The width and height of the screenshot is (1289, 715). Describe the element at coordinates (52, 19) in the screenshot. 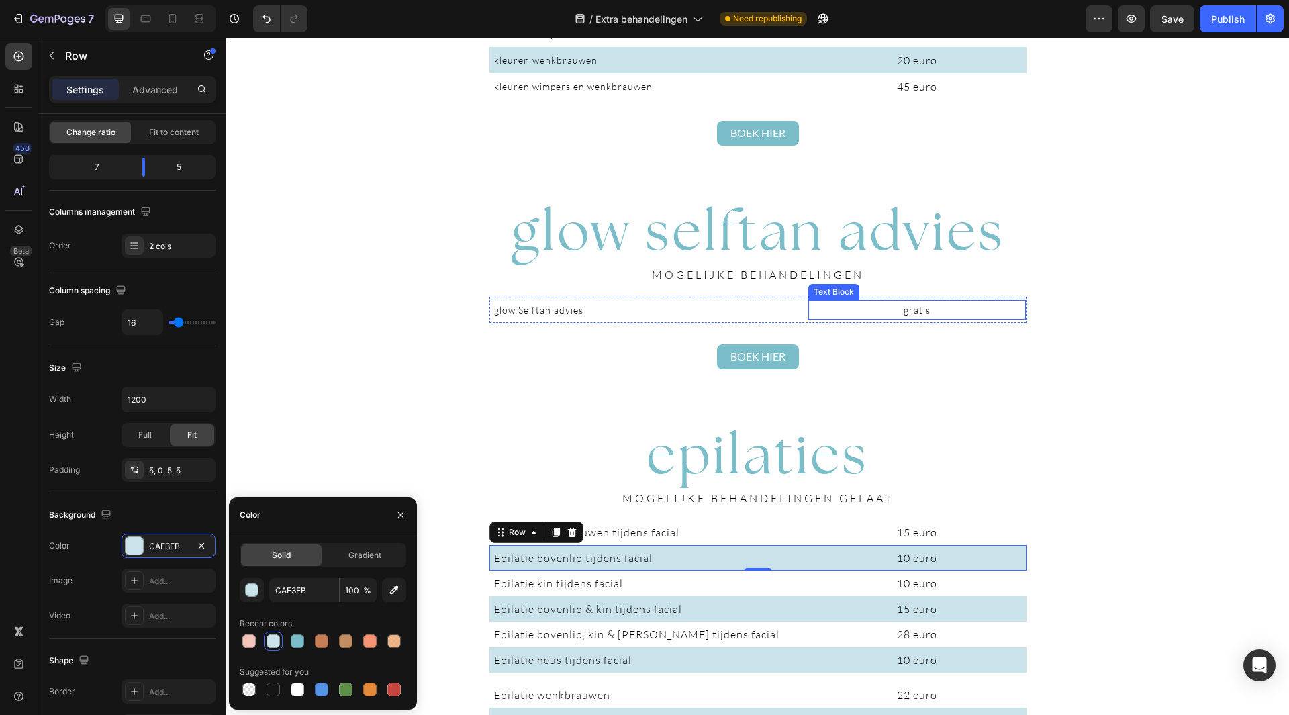

I see `button: 7` at that location.